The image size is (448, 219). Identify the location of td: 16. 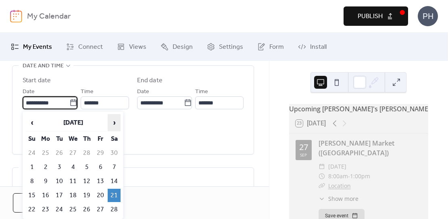
(46, 195).